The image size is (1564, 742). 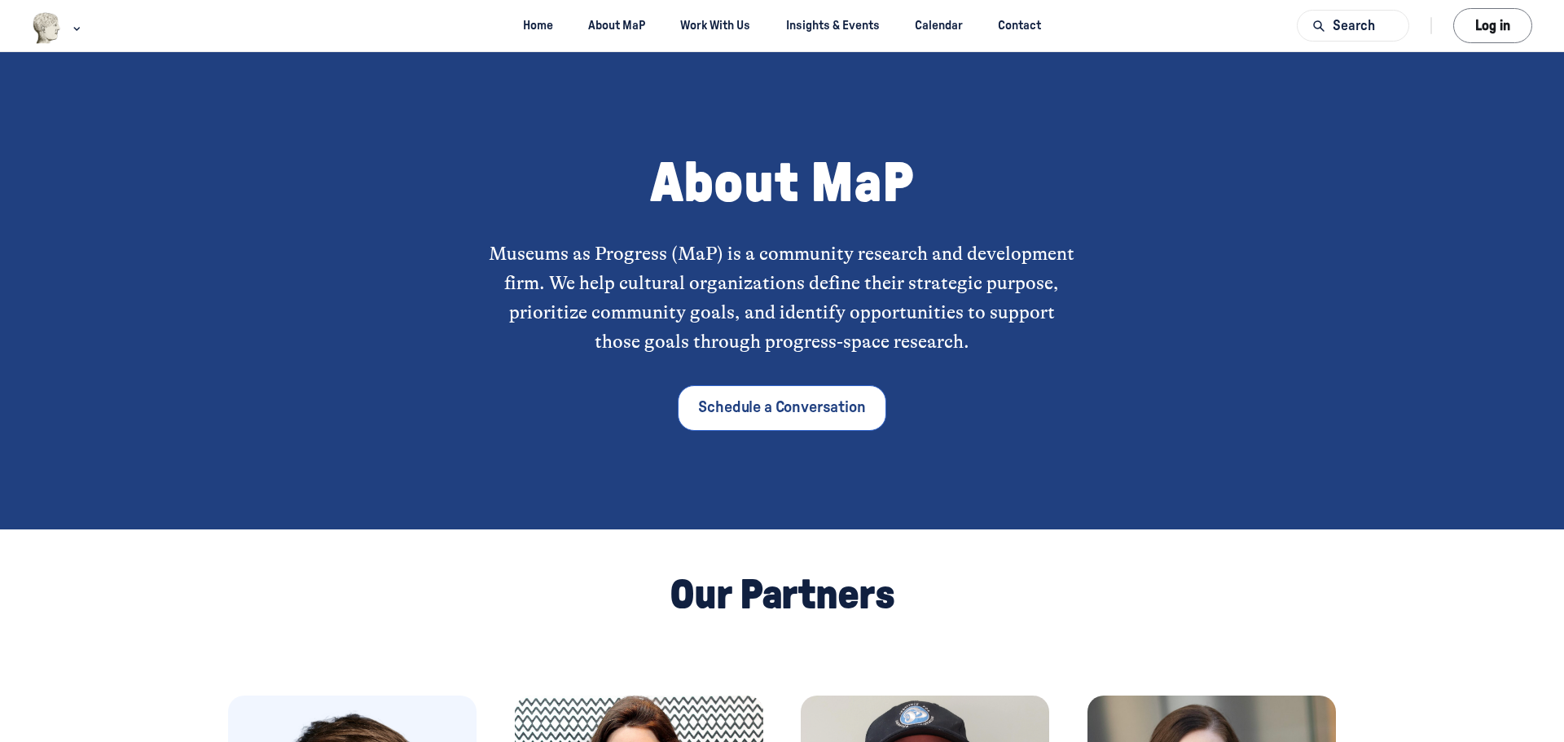 I want to click on a: Contact, so click(x=1020, y=25).